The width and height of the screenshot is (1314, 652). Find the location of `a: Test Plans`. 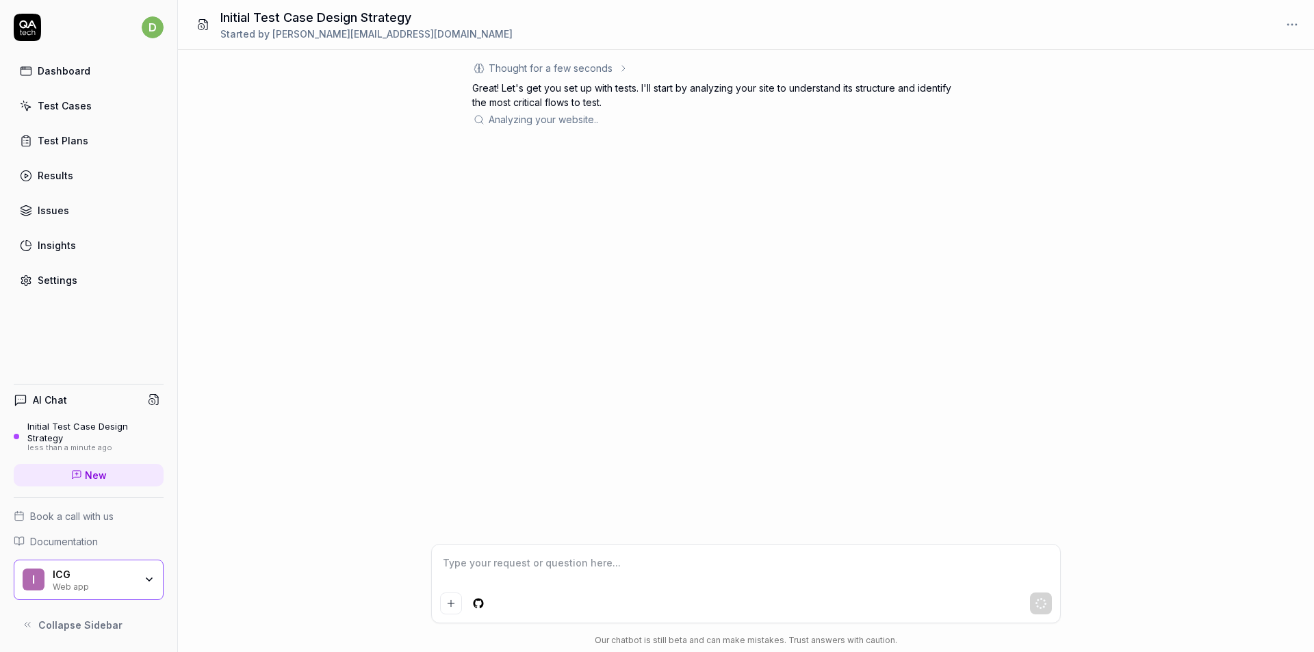

a: Test Plans is located at coordinates (88, 140).